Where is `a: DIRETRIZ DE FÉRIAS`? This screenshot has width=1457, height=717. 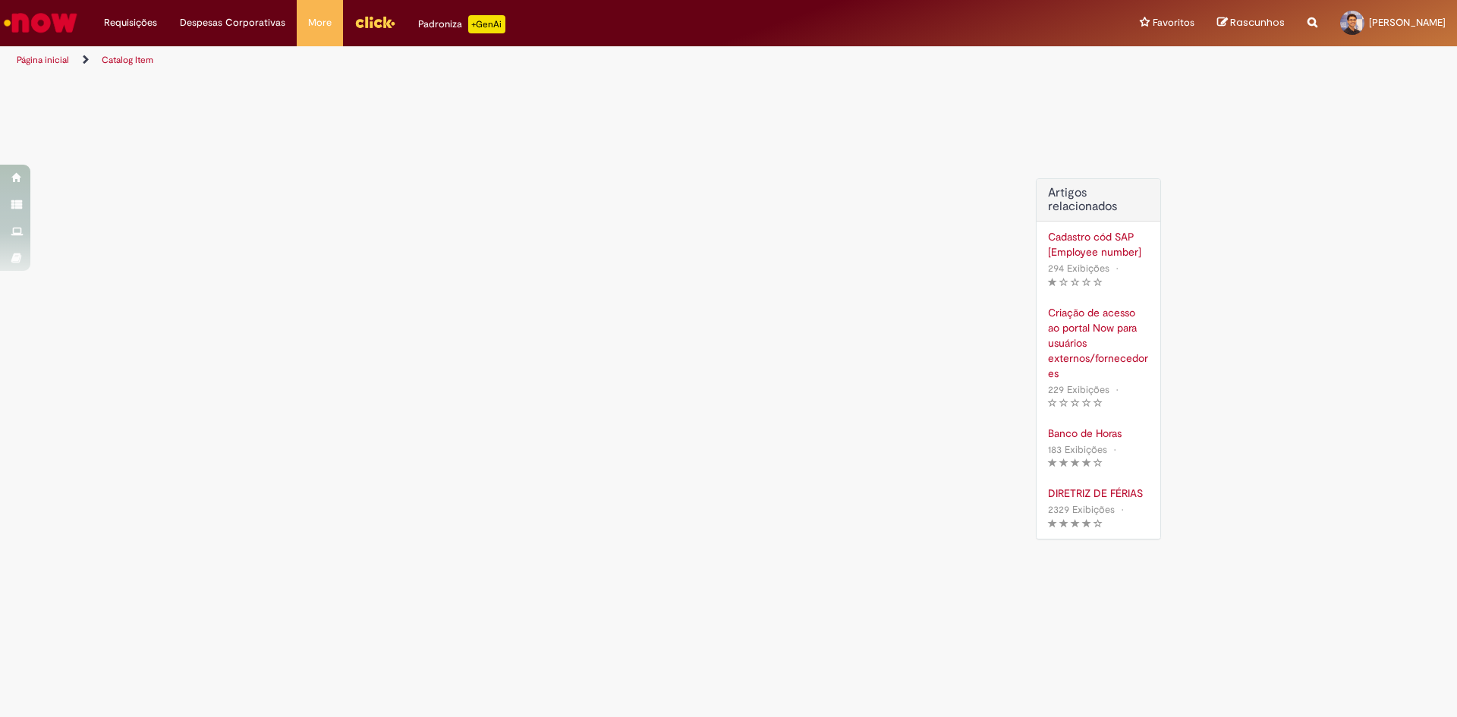 a: DIRETRIZ DE FÉRIAS is located at coordinates (1098, 493).